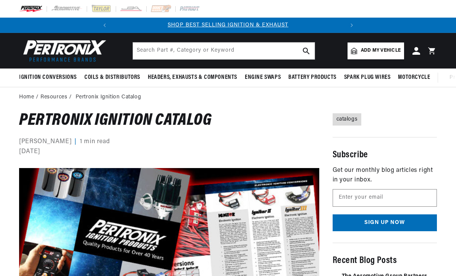 Image resolution: width=456 pixels, height=276 pixels. What do you see at coordinates (263, 77) in the screenshot?
I see `summary: Engine Swaps` at bounding box center [263, 77].